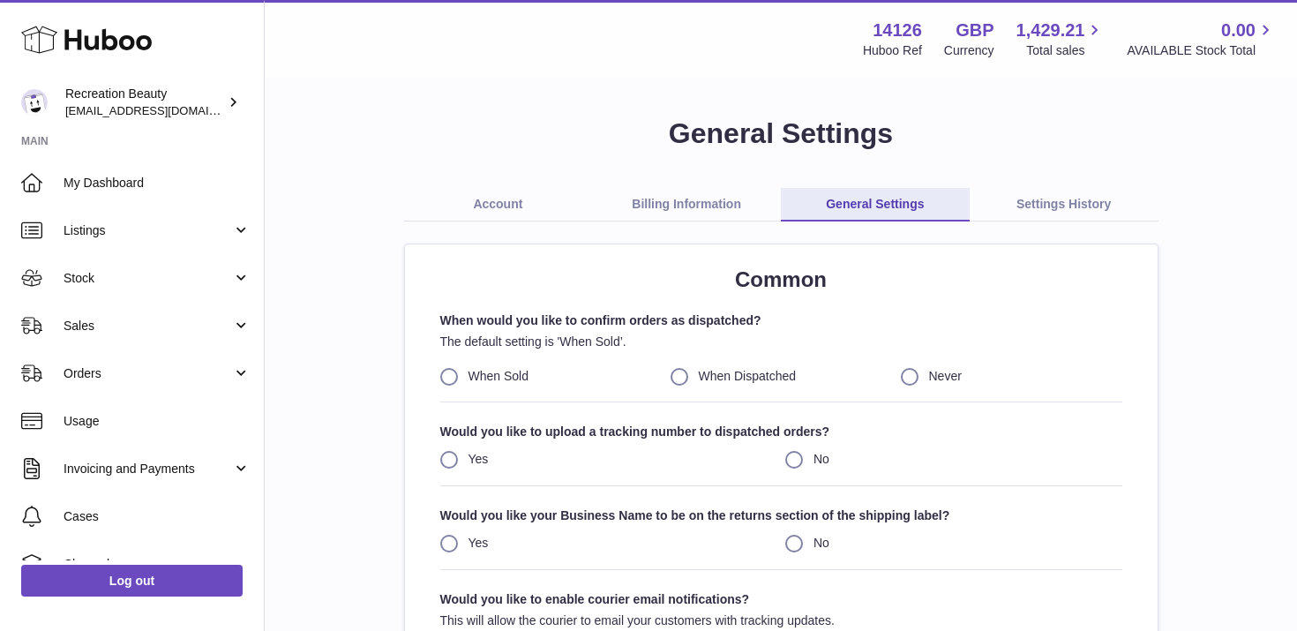 Image resolution: width=1297 pixels, height=631 pixels. What do you see at coordinates (157, 183) in the screenshot?
I see `span: My Dashboard` at bounding box center [157, 183].